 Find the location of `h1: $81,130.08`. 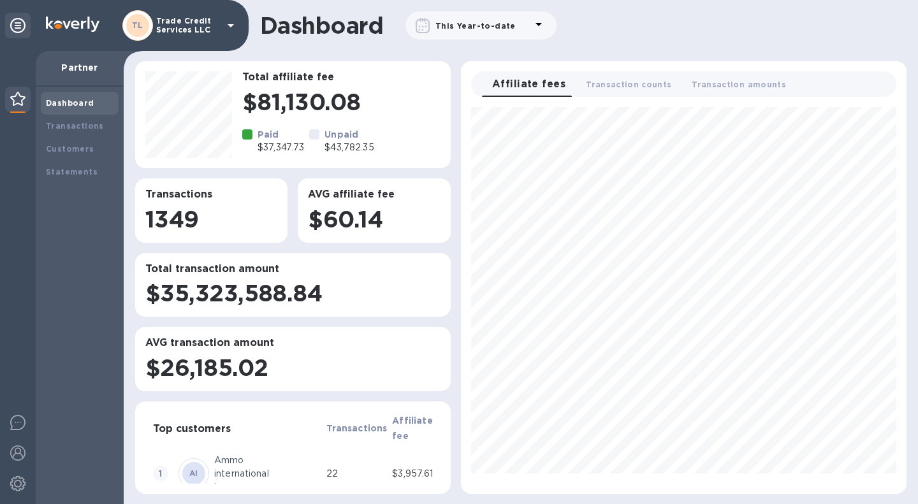

h1: $81,130.08 is located at coordinates (341, 102).